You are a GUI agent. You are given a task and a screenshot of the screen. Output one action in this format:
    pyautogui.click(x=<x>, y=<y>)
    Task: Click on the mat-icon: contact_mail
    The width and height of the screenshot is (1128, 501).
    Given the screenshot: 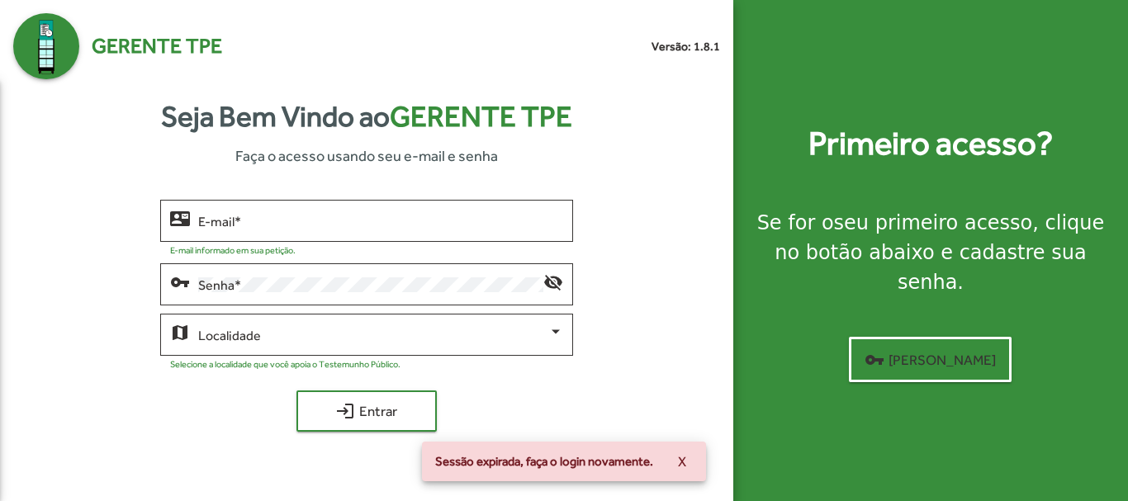 What is the action you would take?
    pyautogui.click(x=180, y=218)
    